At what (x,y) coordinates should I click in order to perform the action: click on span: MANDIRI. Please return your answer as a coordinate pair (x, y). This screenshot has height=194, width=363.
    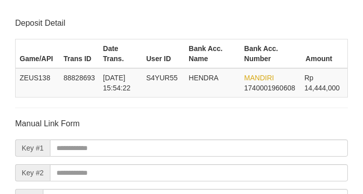
    Looking at the image, I should click on (259, 78).